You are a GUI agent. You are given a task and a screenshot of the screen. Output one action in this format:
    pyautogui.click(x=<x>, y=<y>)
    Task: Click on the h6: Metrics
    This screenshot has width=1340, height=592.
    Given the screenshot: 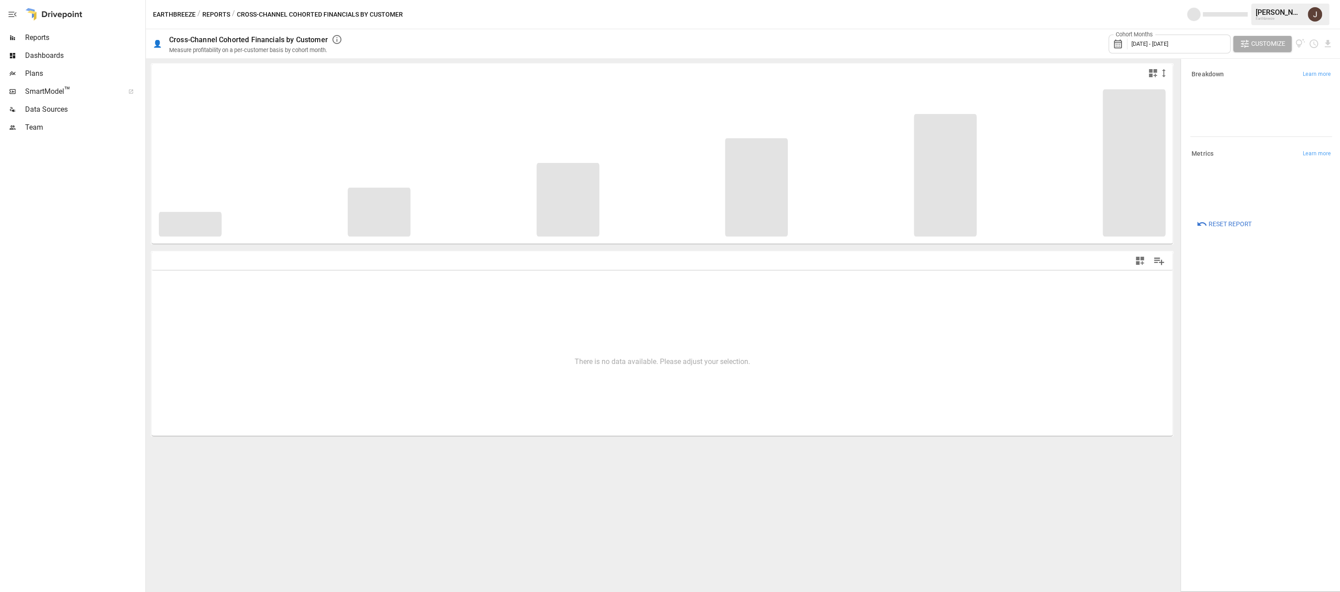 What is the action you would take?
    pyautogui.click(x=1202, y=154)
    